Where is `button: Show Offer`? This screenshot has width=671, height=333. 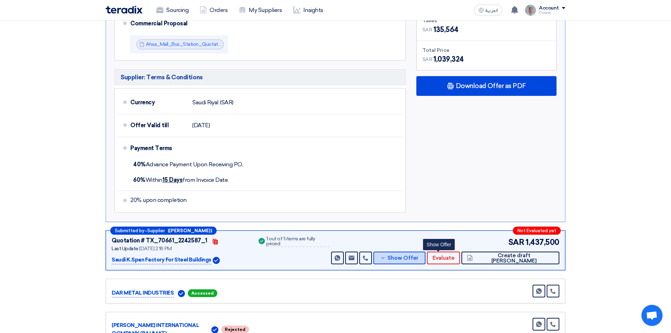
button: Show Offer is located at coordinates (400, 258).